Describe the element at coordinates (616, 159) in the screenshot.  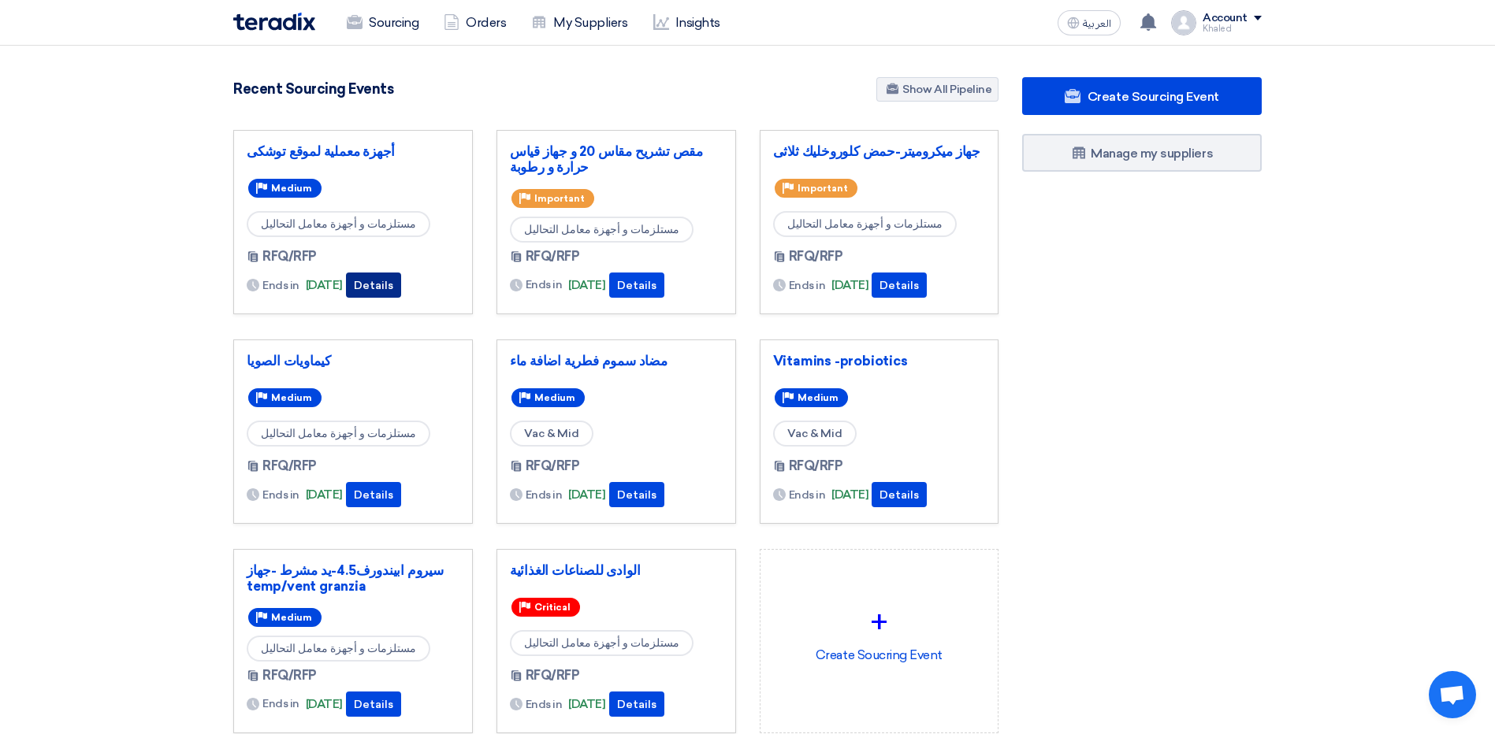
I see `a: مقص تشريح مقاس 20 و جهاز قياس حرارة و رطوبة` at that location.